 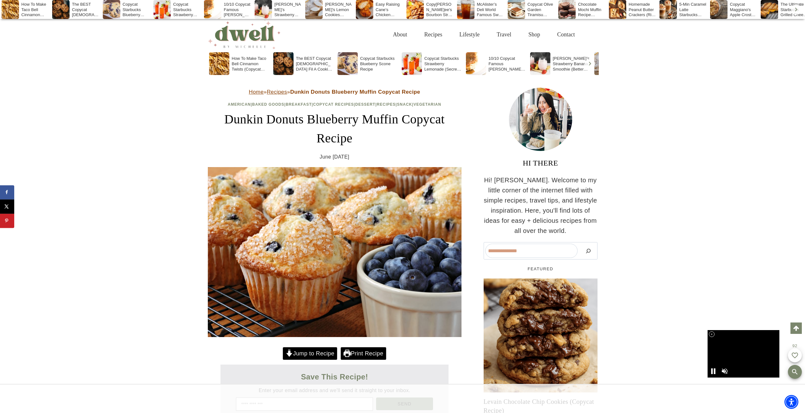 What do you see at coordinates (334, 252) in the screenshot?
I see `img: dunkin donuts blueberry muffins recipe` at bounding box center [334, 252].